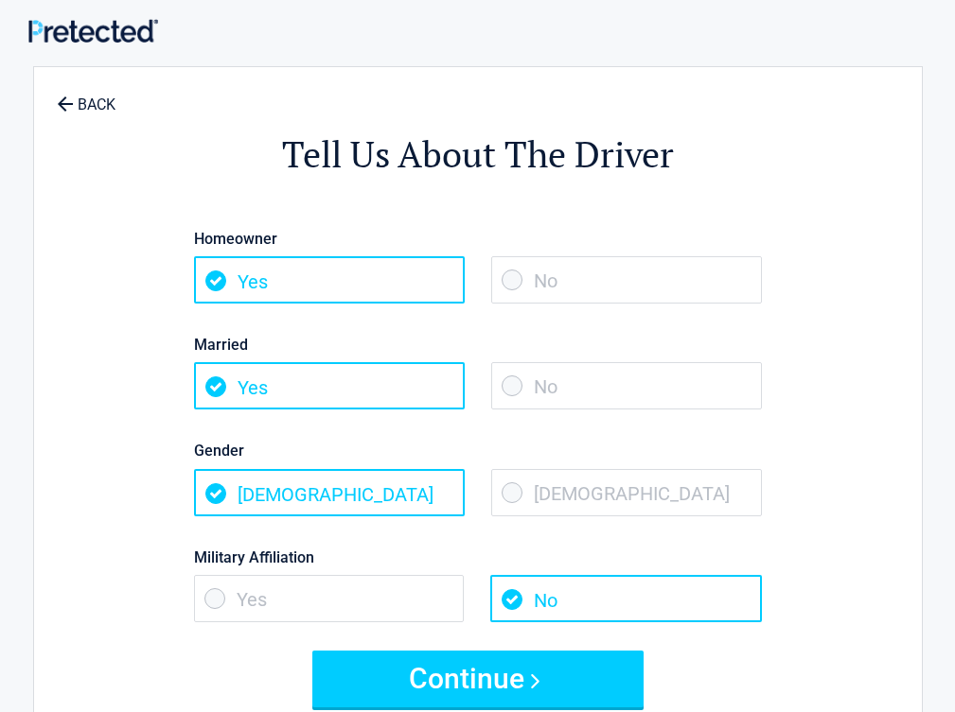  I want to click on img: Main Logo, so click(93, 30).